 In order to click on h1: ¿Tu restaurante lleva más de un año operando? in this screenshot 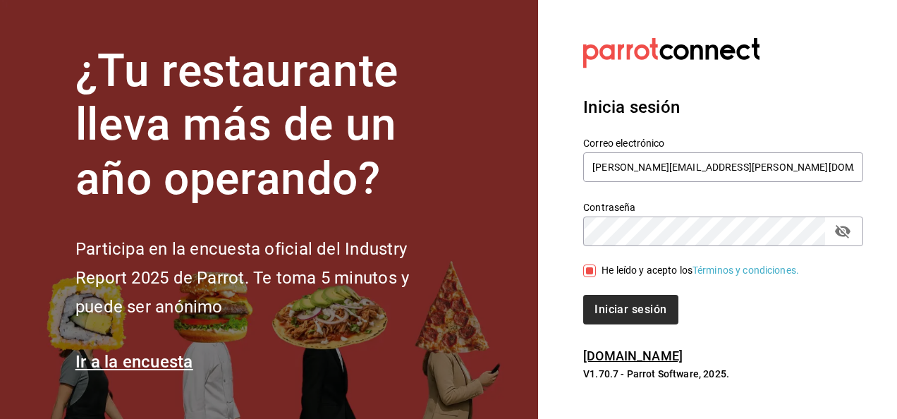, I will do `click(266, 125)`.